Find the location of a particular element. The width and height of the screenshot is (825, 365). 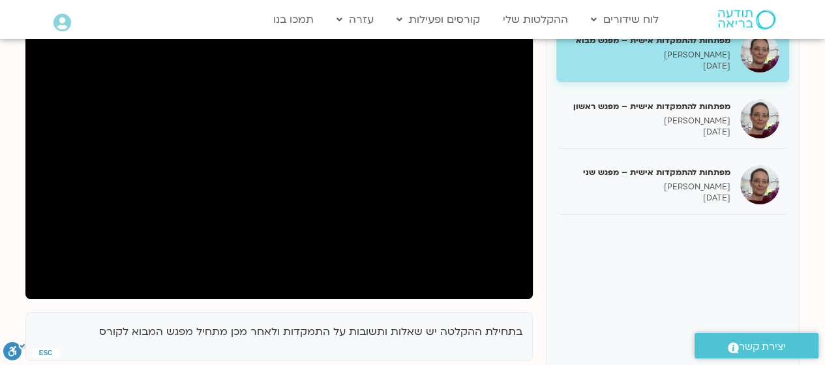

h5: מפתחות להתמקדות אישית – מפגש ראשון is located at coordinates (648, 106).